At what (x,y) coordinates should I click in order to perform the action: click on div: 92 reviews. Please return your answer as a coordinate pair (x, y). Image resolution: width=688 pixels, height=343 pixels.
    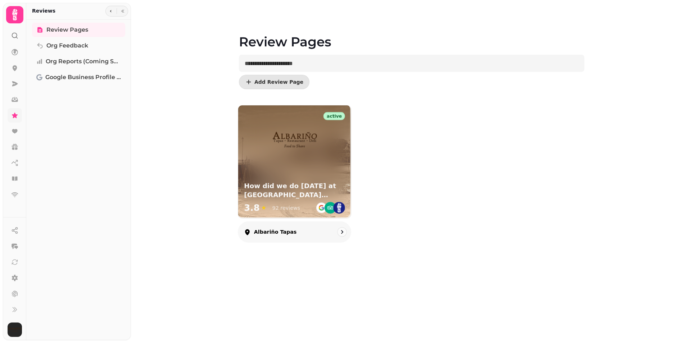
    Looking at the image, I should click on (286, 208).